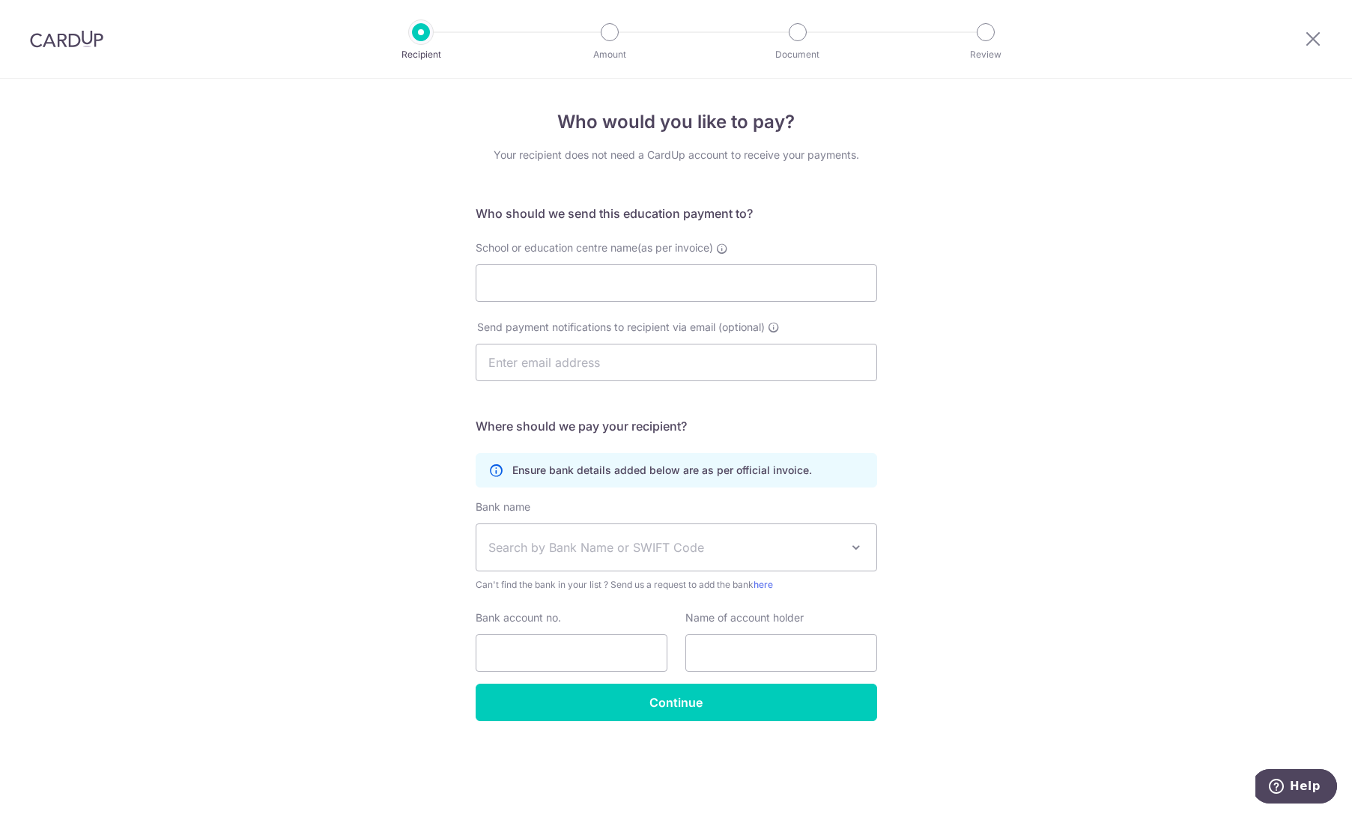 The height and width of the screenshot is (814, 1352). What do you see at coordinates (677, 363) in the screenshot?
I see `input: Enter email address` at bounding box center [677, 363].